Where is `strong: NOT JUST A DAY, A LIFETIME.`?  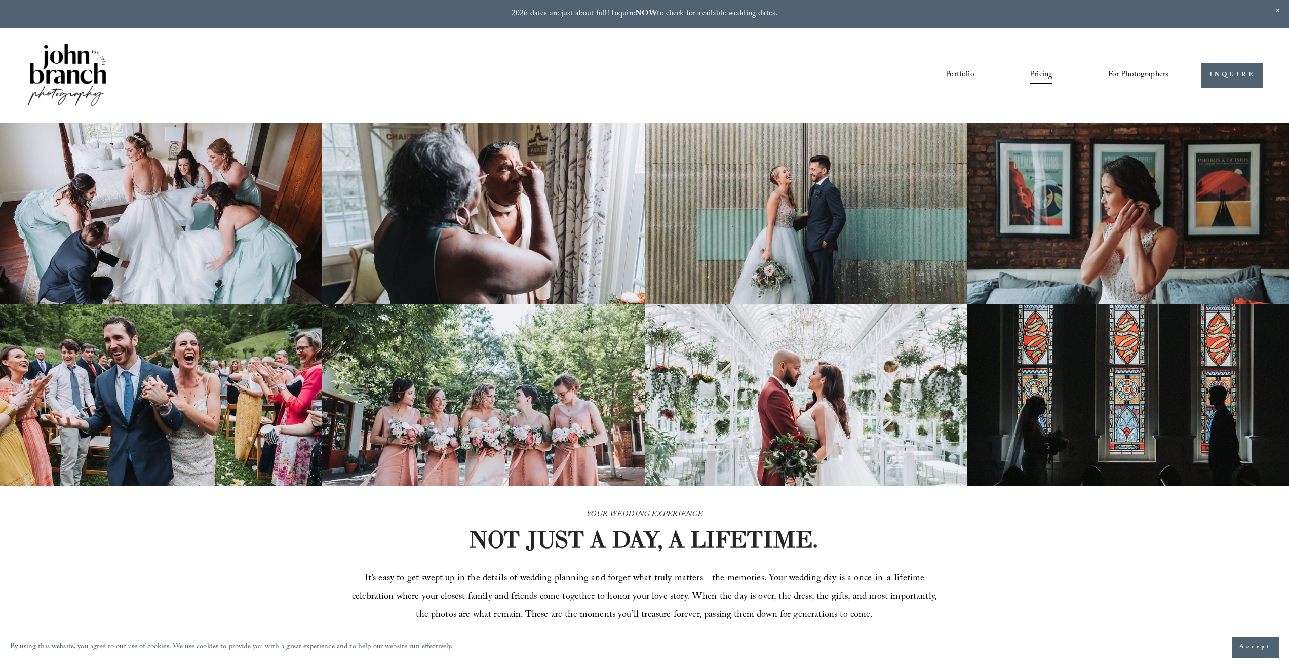
strong: NOT JUST A DAY, A LIFETIME. is located at coordinates (643, 539).